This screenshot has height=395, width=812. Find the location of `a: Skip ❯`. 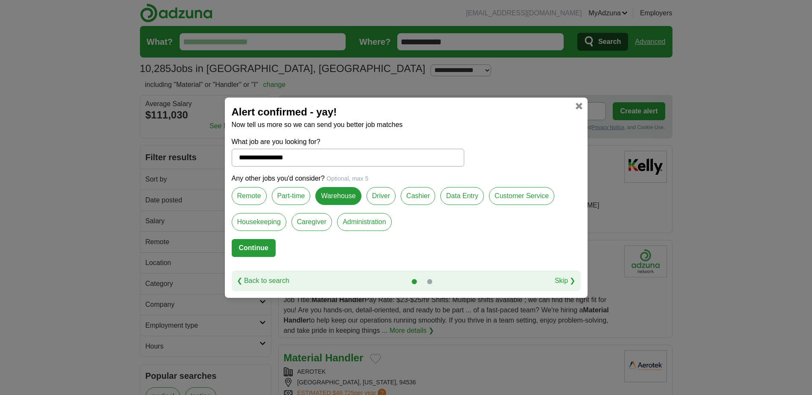

a: Skip ❯ is located at coordinates (565, 281).